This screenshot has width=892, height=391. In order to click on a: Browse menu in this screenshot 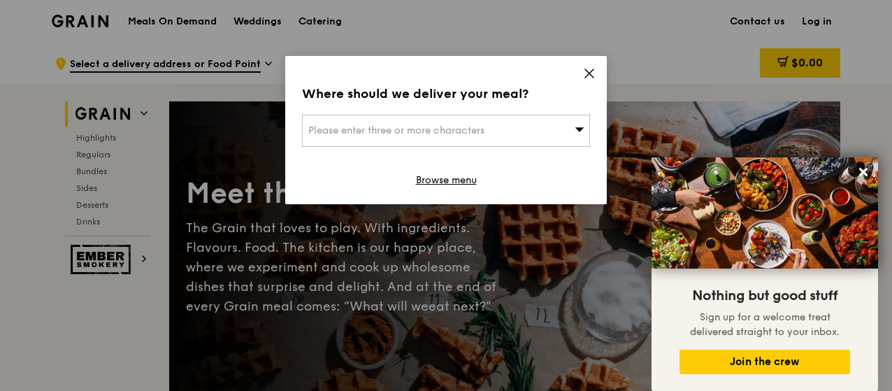, I will do `click(446, 180)`.